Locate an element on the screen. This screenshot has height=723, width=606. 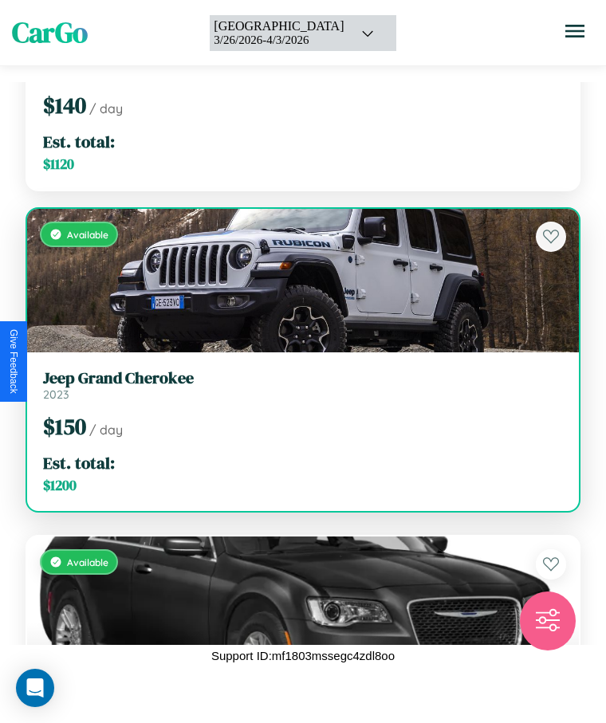
h3: Jeep Grand Cherokee is located at coordinates (303, 378).